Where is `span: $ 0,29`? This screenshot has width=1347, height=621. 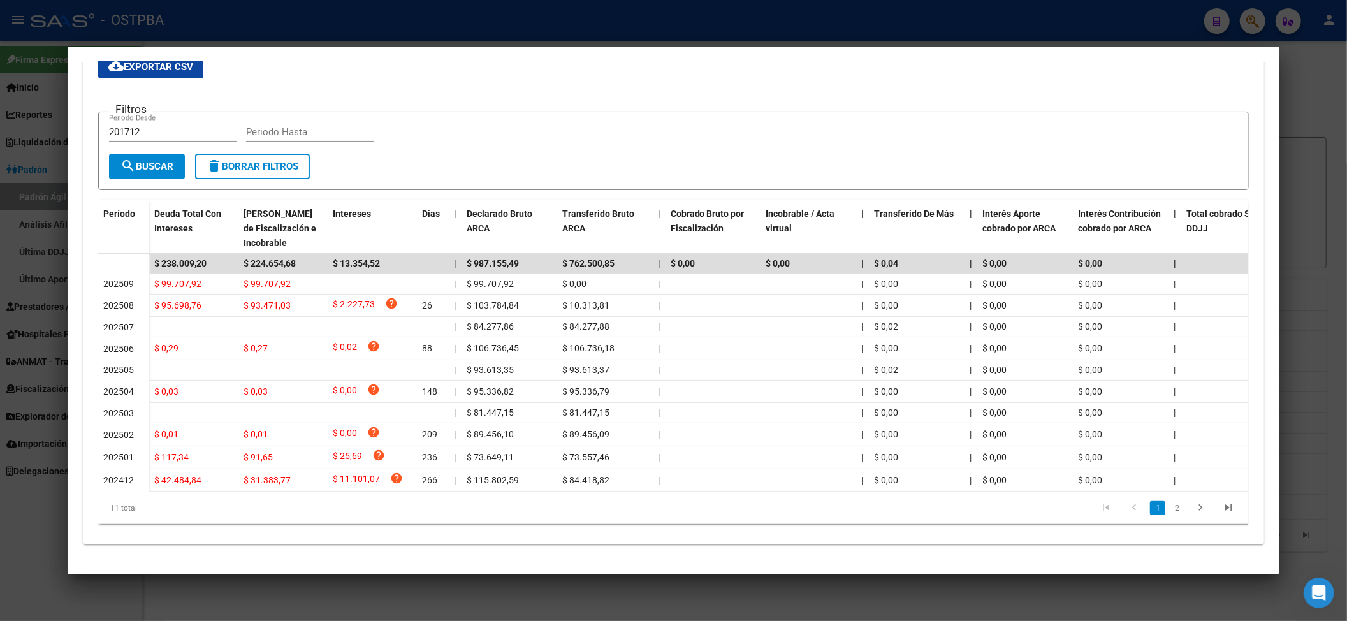 span: $ 0,29 is located at coordinates (166, 348).